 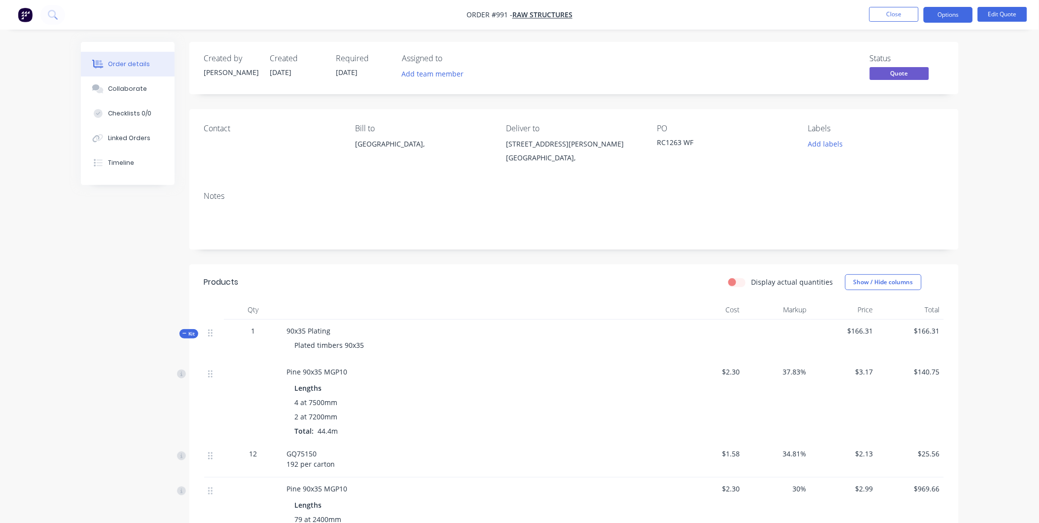 What do you see at coordinates (876, 128) in the screenshot?
I see `div: Labels` at bounding box center [876, 128].